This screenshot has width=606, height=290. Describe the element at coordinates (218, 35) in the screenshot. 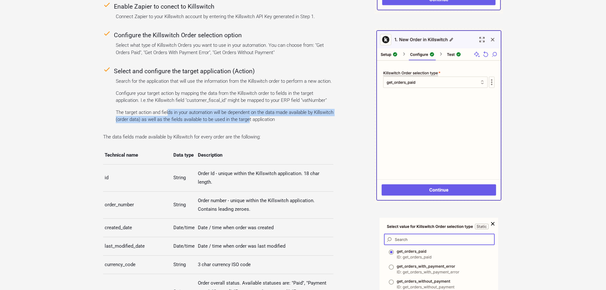

I see `div: Configure the Killswitch Order selection option` at that location.